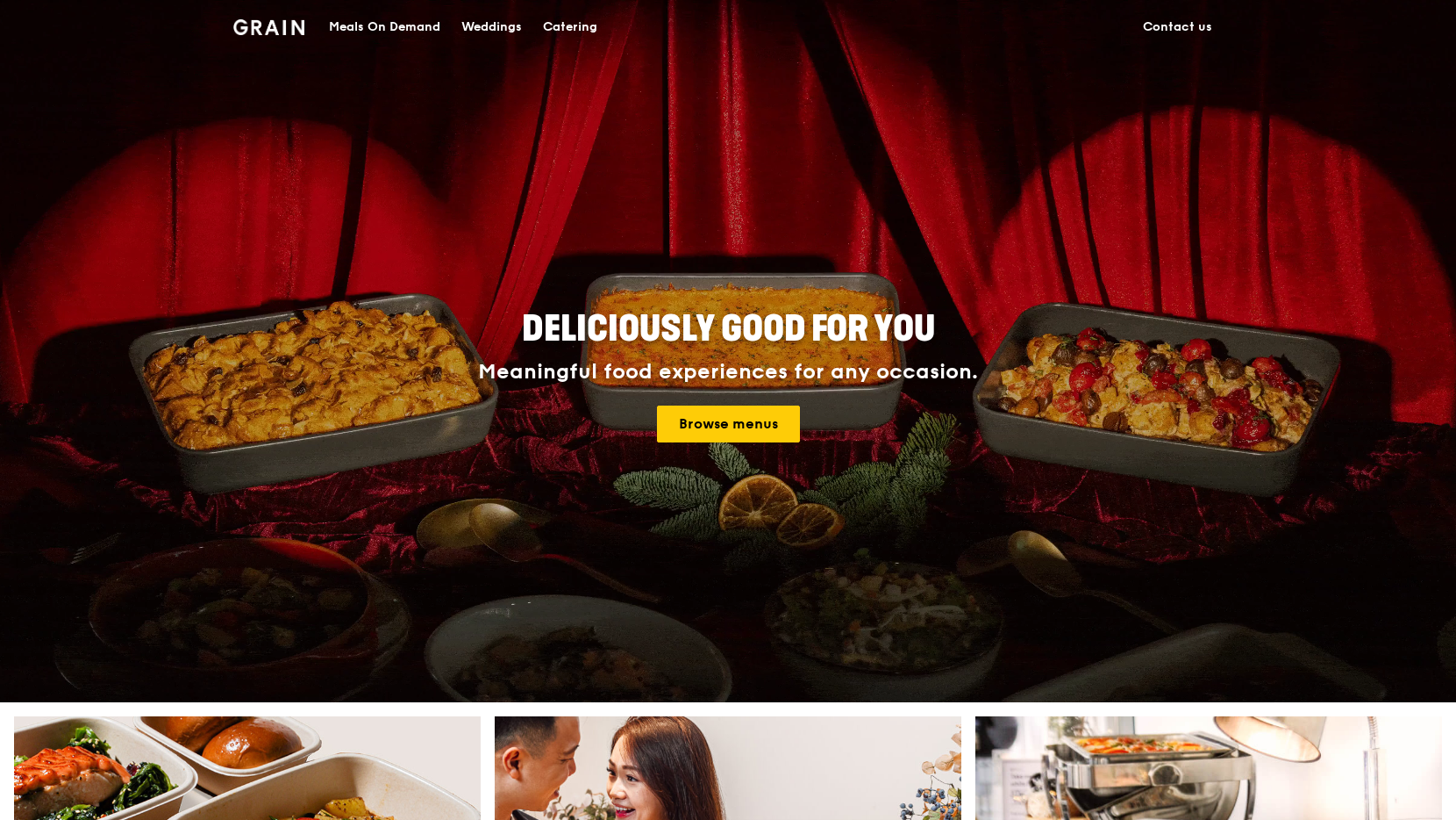  I want to click on a: Weddings, so click(491, 27).